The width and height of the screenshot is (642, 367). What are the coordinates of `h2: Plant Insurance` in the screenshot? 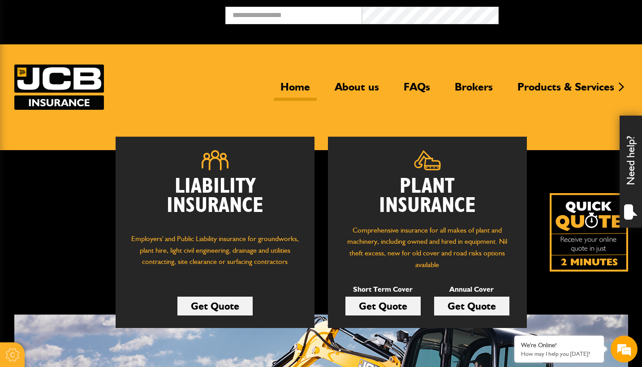 It's located at (427, 196).